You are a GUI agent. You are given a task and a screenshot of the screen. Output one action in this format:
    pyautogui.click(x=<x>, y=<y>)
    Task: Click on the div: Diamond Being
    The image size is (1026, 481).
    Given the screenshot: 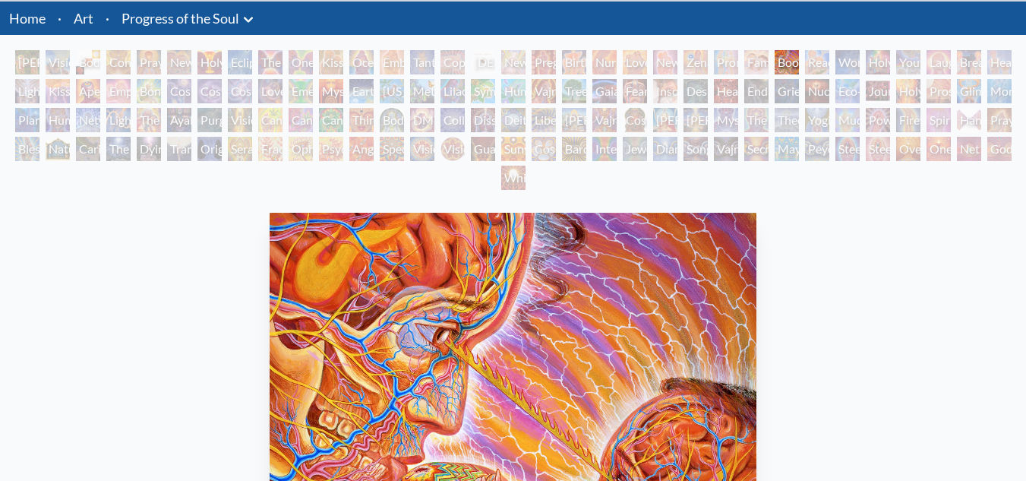 What is the action you would take?
    pyautogui.click(x=665, y=149)
    